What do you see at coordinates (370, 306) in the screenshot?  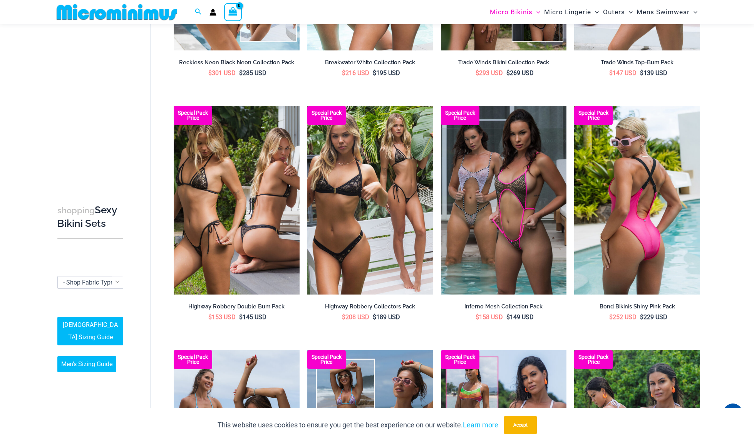 I see `h2: Highway Robbery Collectors Pack` at bounding box center [370, 306].